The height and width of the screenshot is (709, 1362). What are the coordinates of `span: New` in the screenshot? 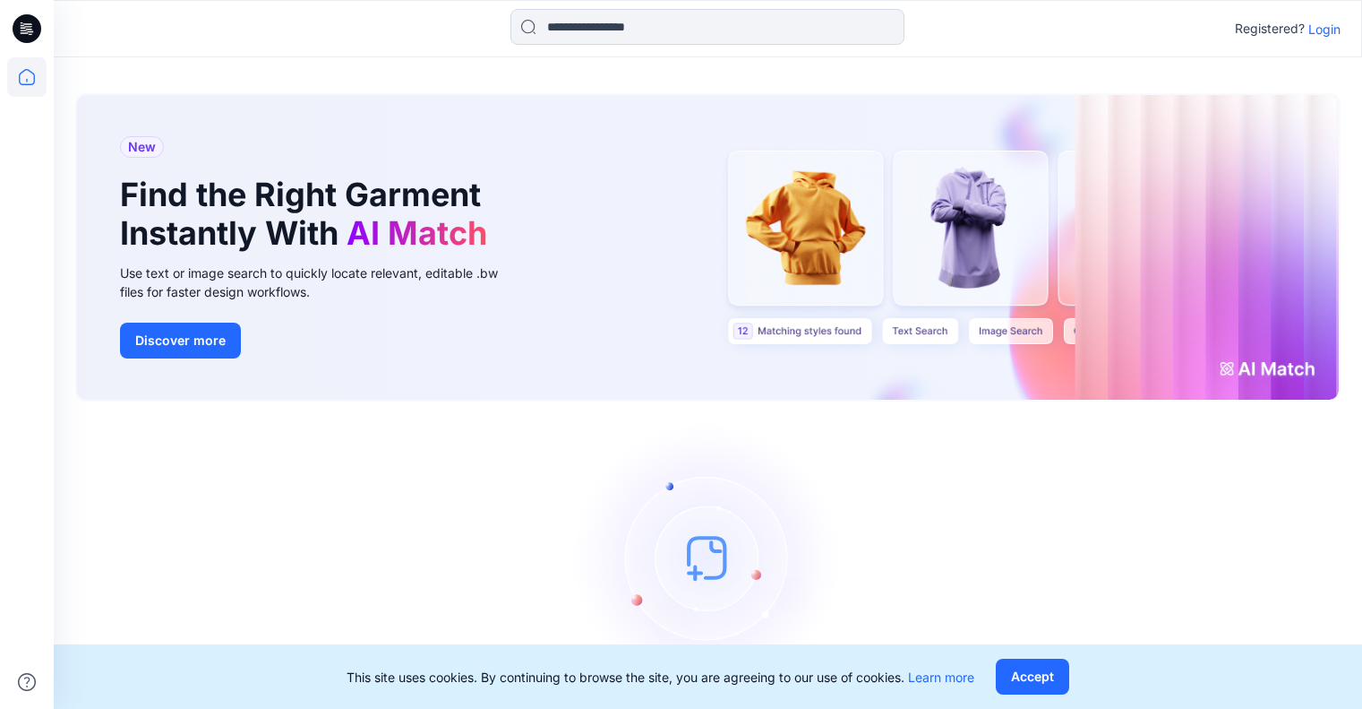 It's located at (142, 147).